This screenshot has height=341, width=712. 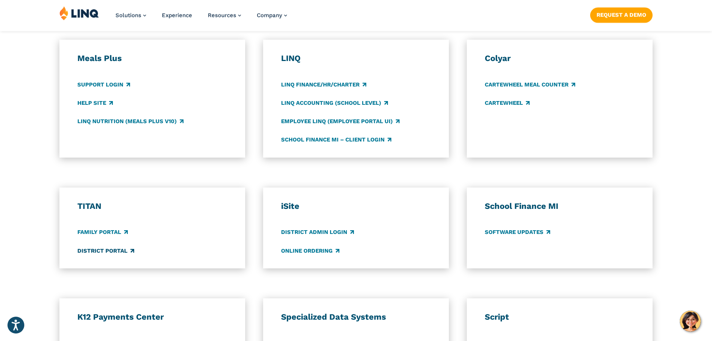 What do you see at coordinates (130, 121) in the screenshot?
I see `a: LINQ Nutrition (Meals Plus v10)` at bounding box center [130, 121].